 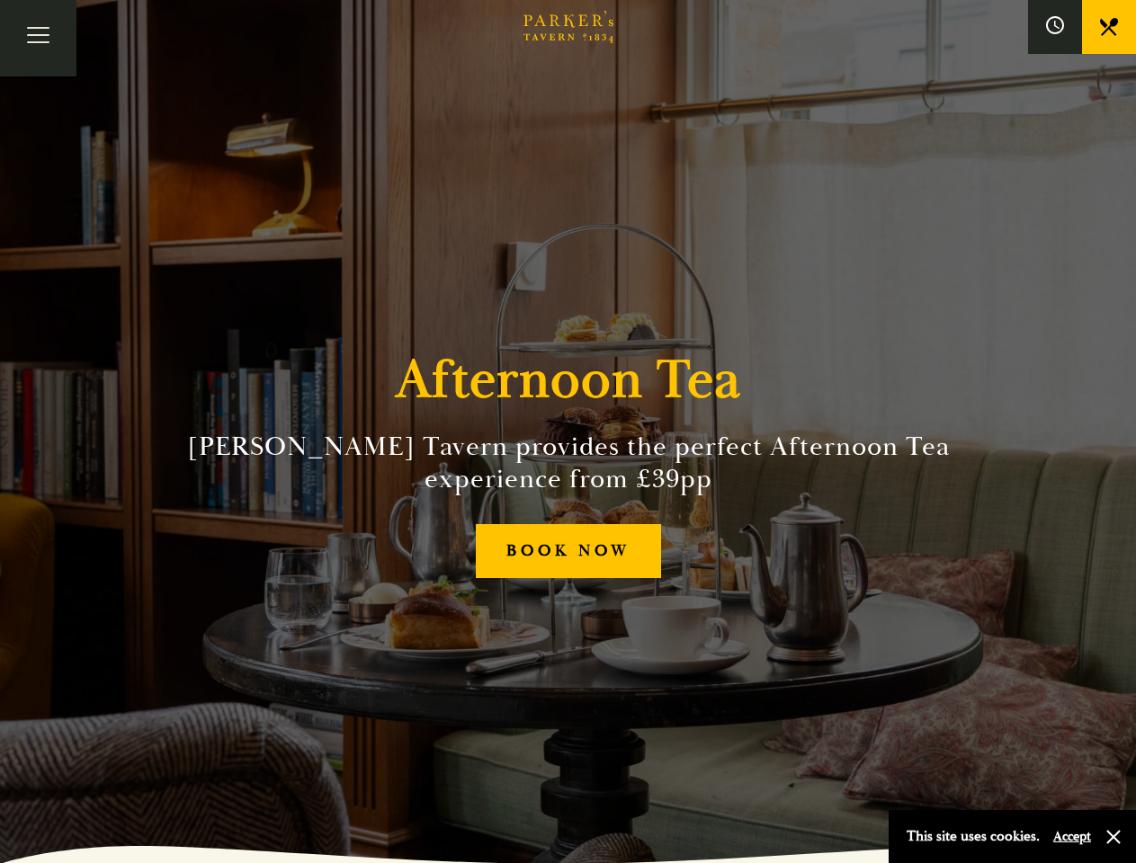 What do you see at coordinates (1113, 837) in the screenshot?
I see `button: Close and accept` at bounding box center [1113, 837].